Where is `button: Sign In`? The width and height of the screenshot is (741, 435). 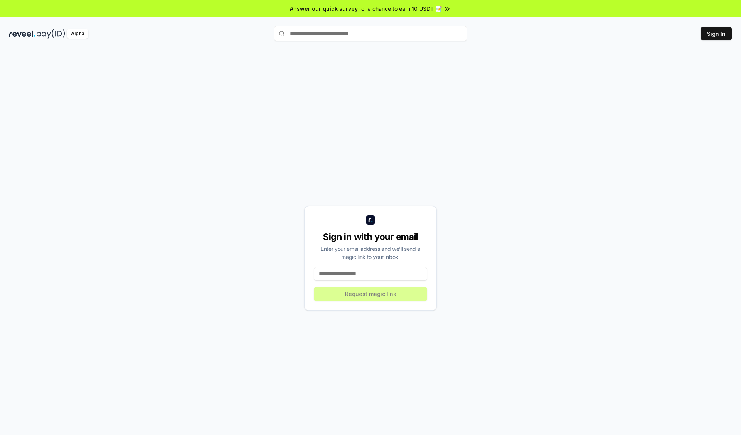
button: Sign In is located at coordinates (716, 34).